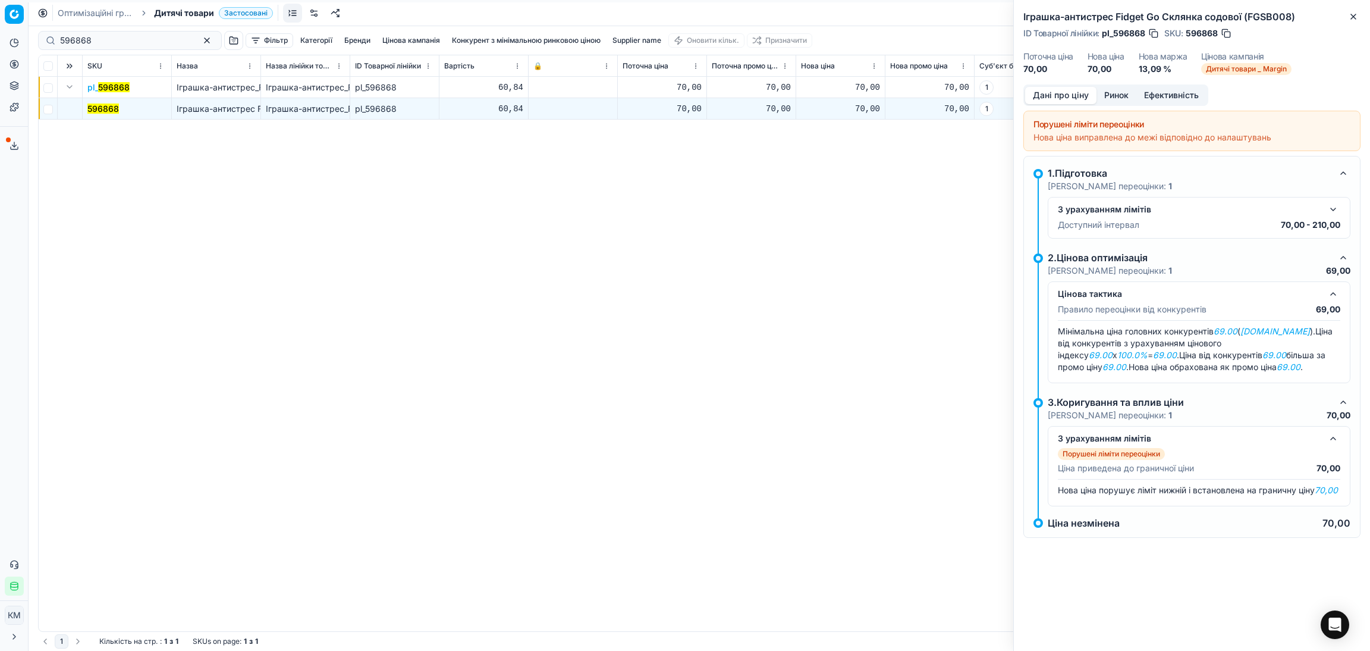 The image size is (1370, 651). I want to click on span: Суб'єкт бізнесу, so click(1007, 66).